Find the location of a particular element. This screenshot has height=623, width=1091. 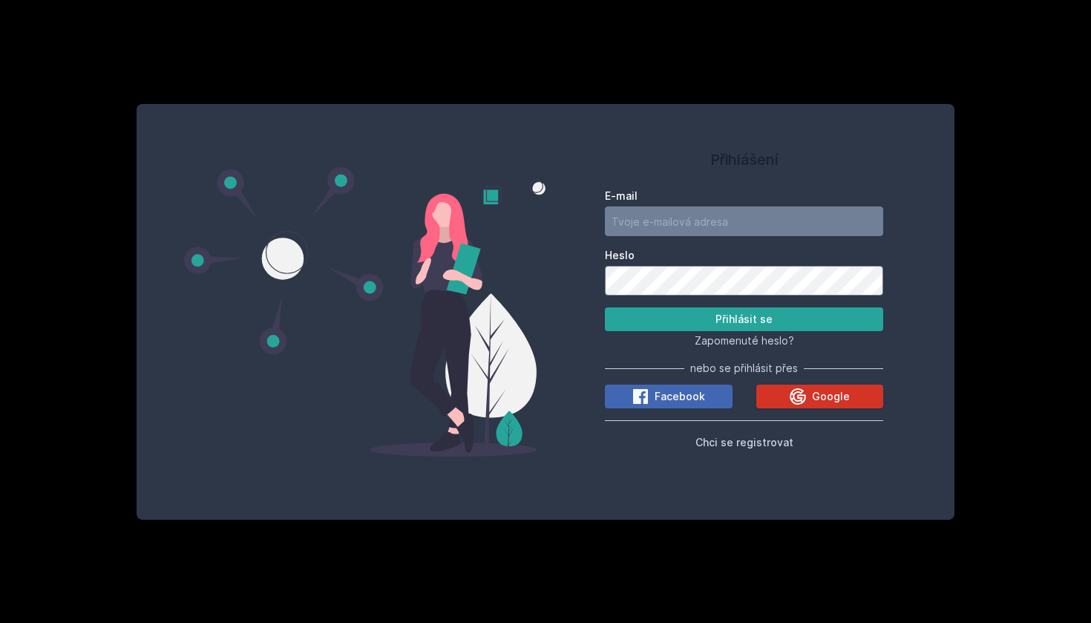

h1: Přihlášení is located at coordinates (744, 160).